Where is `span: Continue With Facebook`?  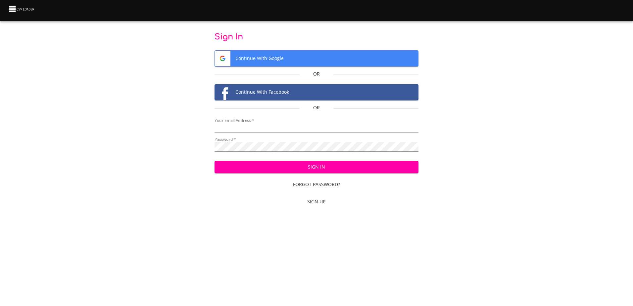
span: Continue With Facebook is located at coordinates (317, 92).